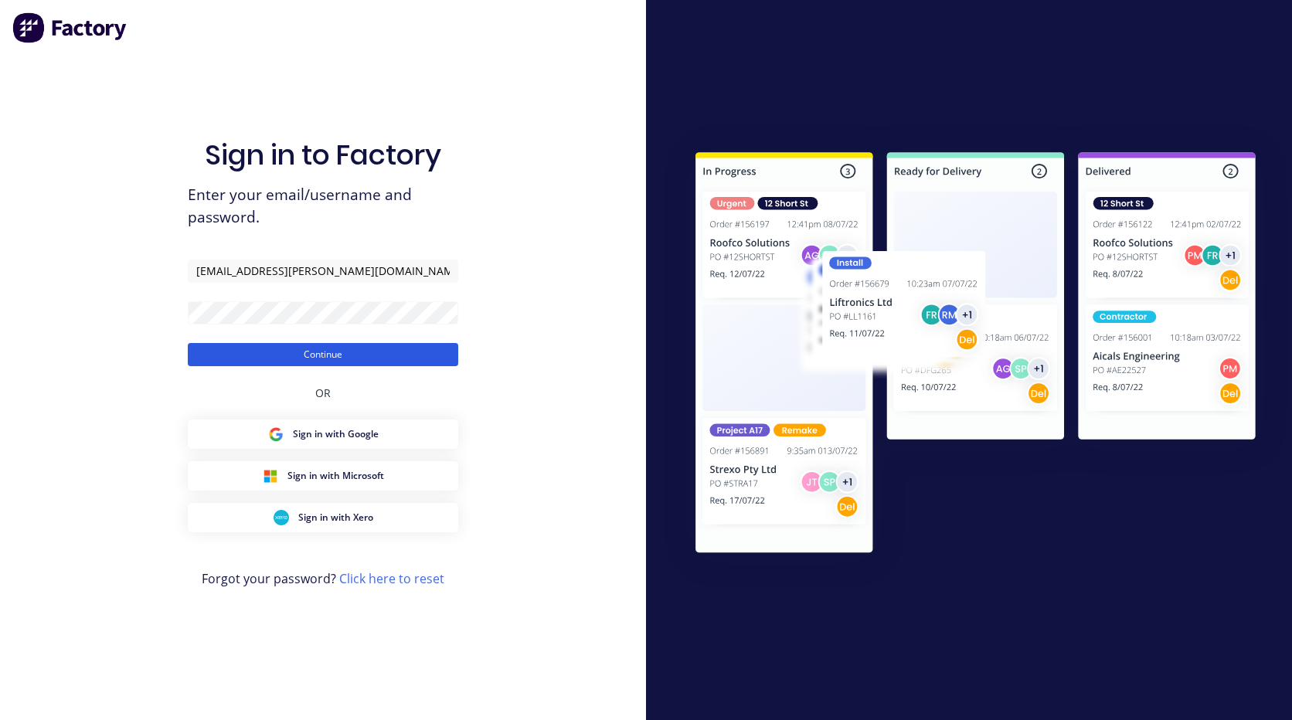 The height and width of the screenshot is (720, 1292). I want to click on button: Continue, so click(323, 355).